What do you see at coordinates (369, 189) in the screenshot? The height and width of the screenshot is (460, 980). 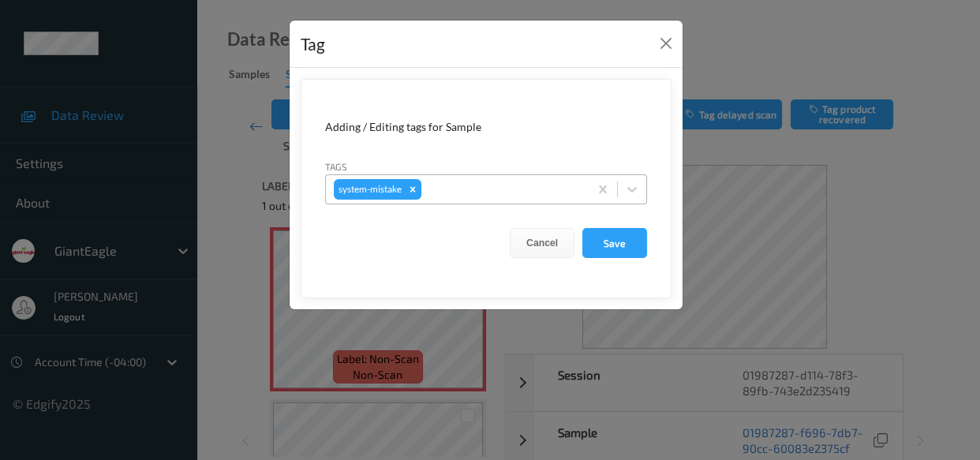 I see `div: system-mistake` at bounding box center [369, 189].